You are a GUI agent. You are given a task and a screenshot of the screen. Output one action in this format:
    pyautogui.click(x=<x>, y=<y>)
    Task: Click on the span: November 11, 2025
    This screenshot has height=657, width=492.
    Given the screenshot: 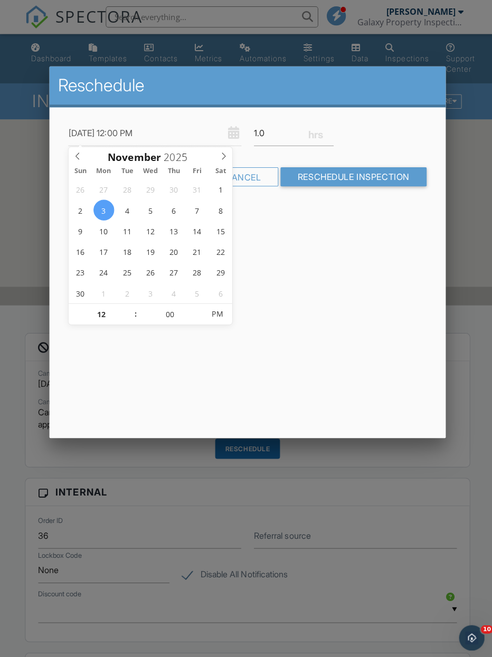 What is the action you would take?
    pyautogui.click(x=126, y=229)
    